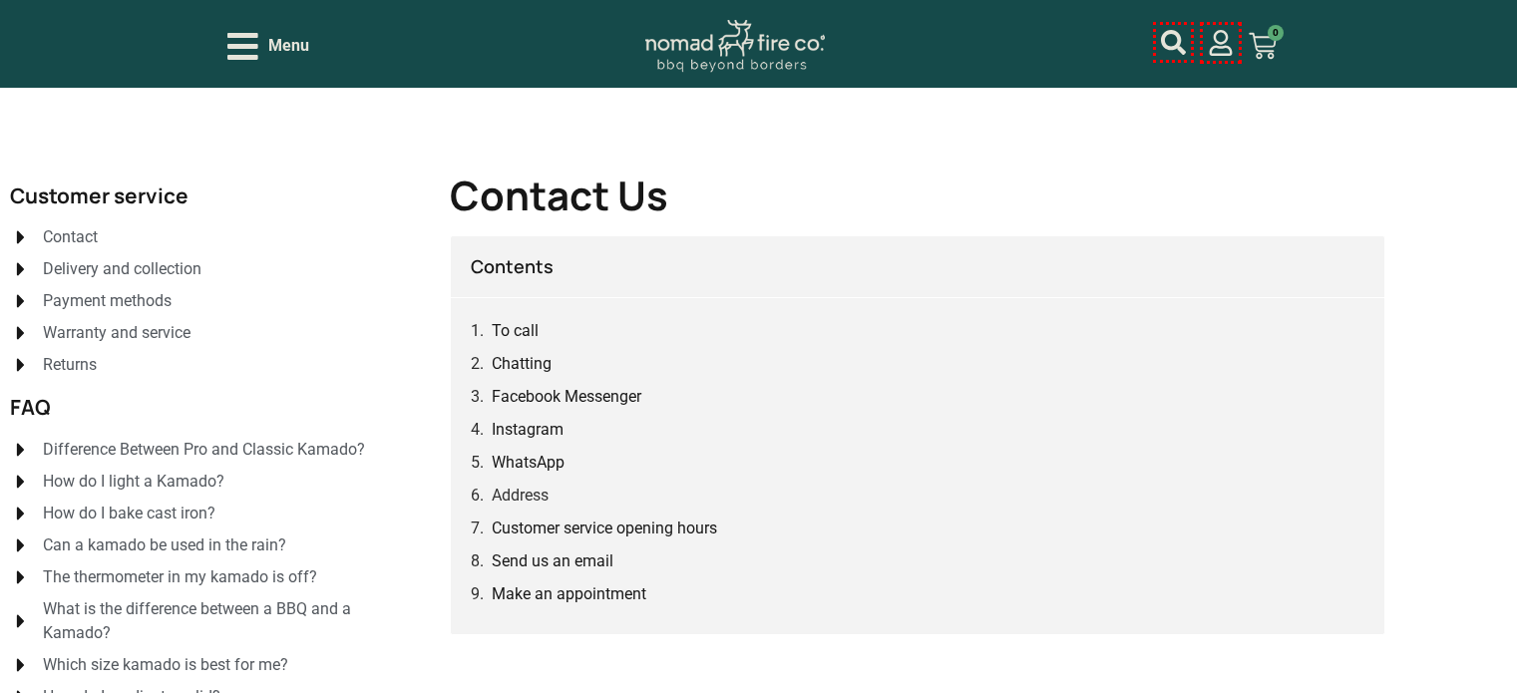 This screenshot has height=693, width=1517. What do you see at coordinates (209, 546) in the screenshot?
I see `a: Can a kamado be used in the rain?` at bounding box center [209, 546].